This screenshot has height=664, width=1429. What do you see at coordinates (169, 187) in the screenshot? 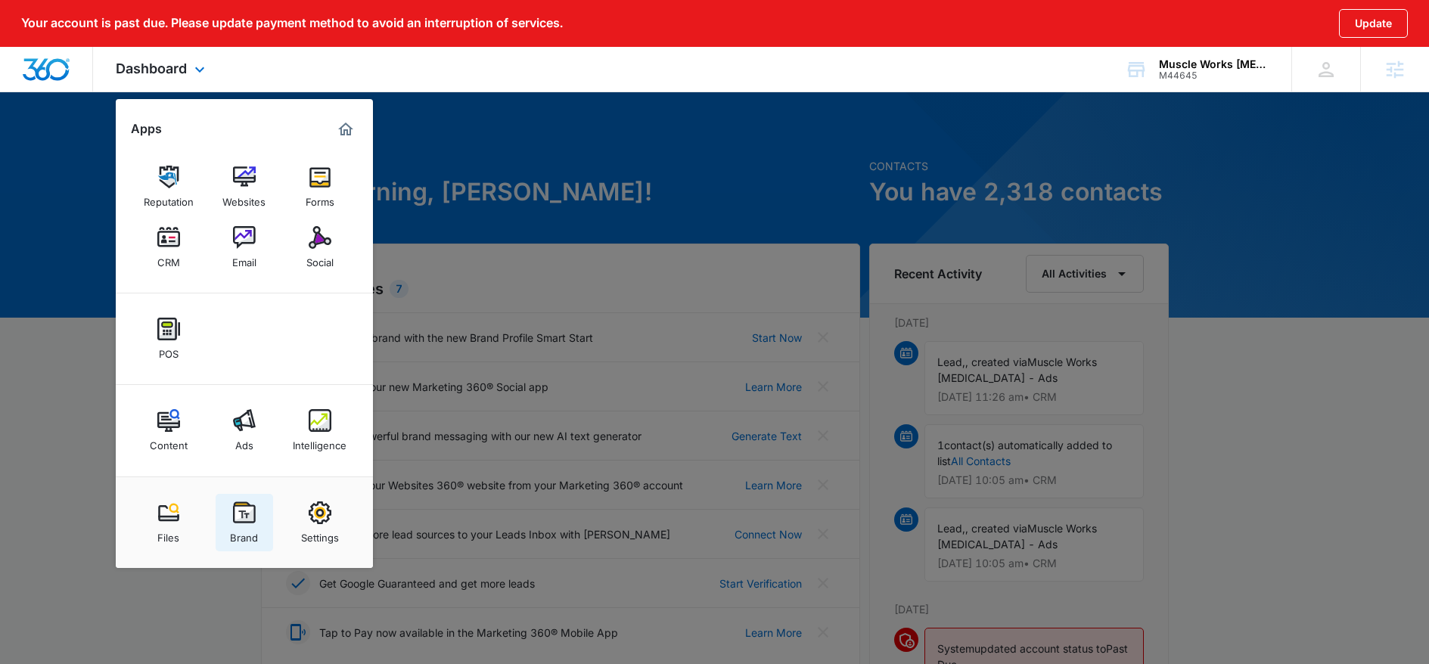
I see `a: Reputation` at bounding box center [169, 187].